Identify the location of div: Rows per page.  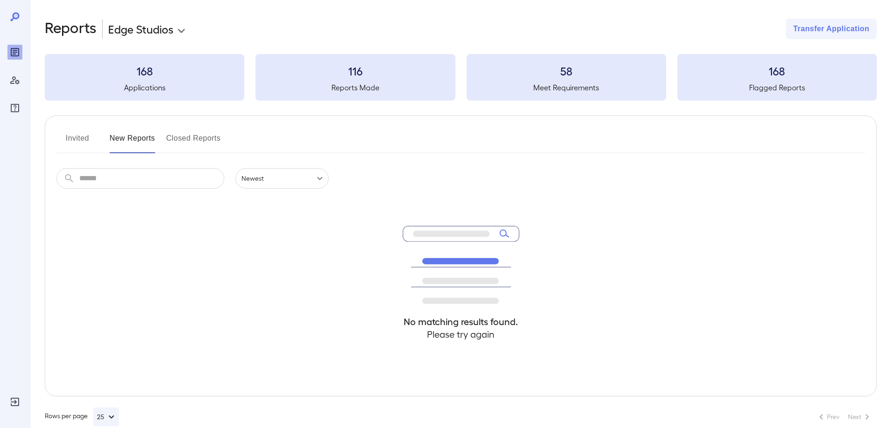
(82, 417).